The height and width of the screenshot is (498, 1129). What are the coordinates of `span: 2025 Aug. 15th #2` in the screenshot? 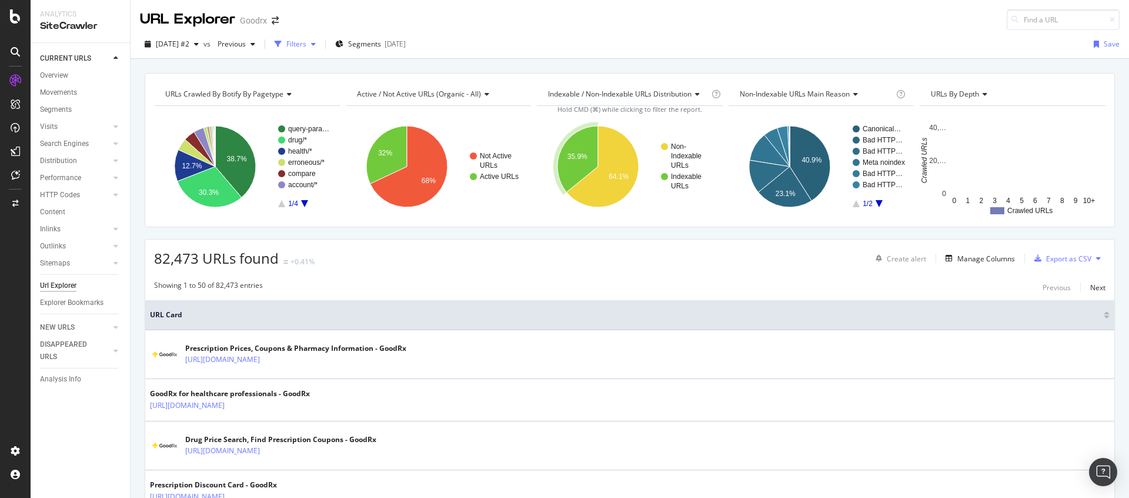 It's located at (172, 44).